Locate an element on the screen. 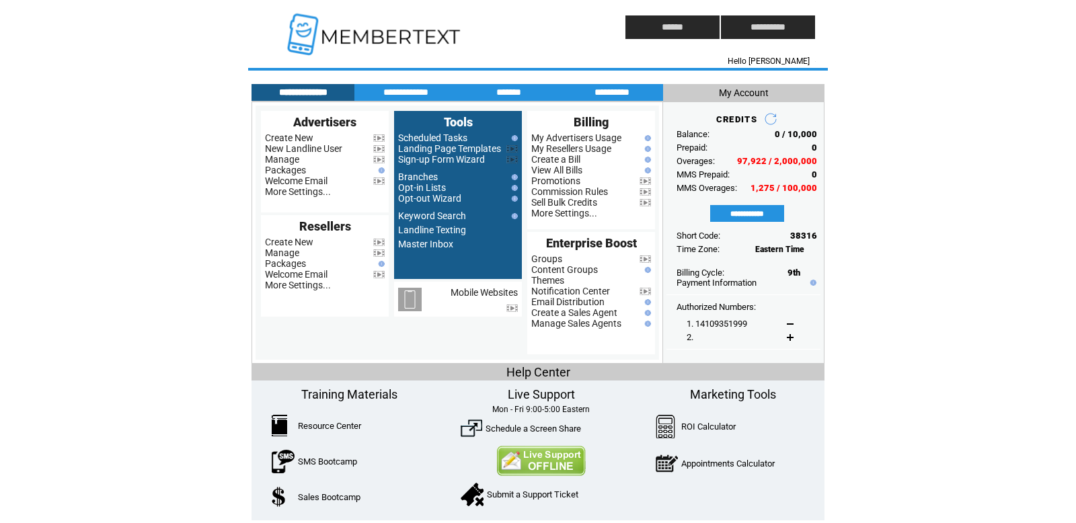  a: Landline Texting is located at coordinates (432, 230).